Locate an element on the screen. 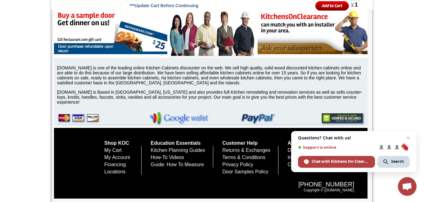  a: Installation is located at coordinates (300, 157).